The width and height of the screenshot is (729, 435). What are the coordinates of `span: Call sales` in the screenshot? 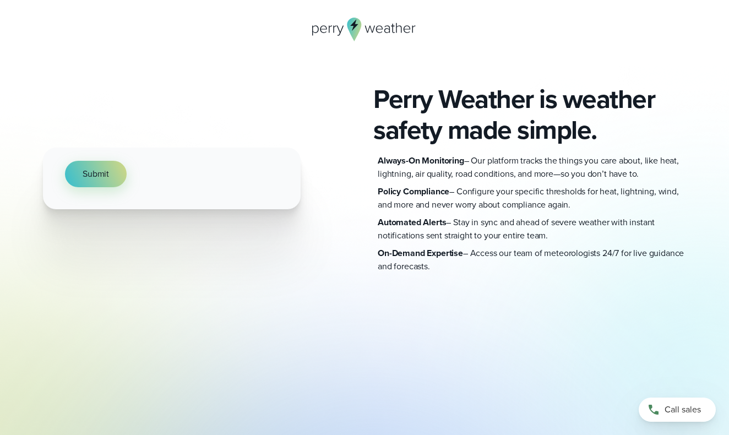 It's located at (683, 410).